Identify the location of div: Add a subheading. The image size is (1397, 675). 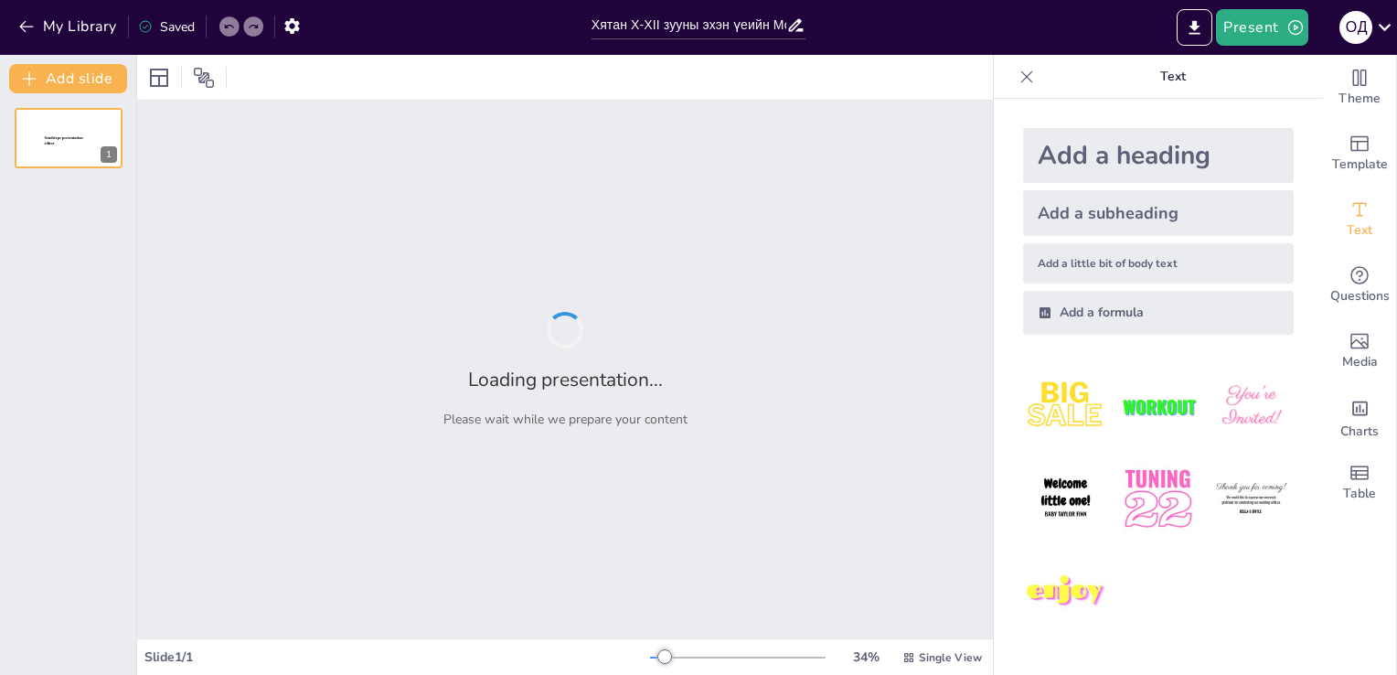
(1159, 213).